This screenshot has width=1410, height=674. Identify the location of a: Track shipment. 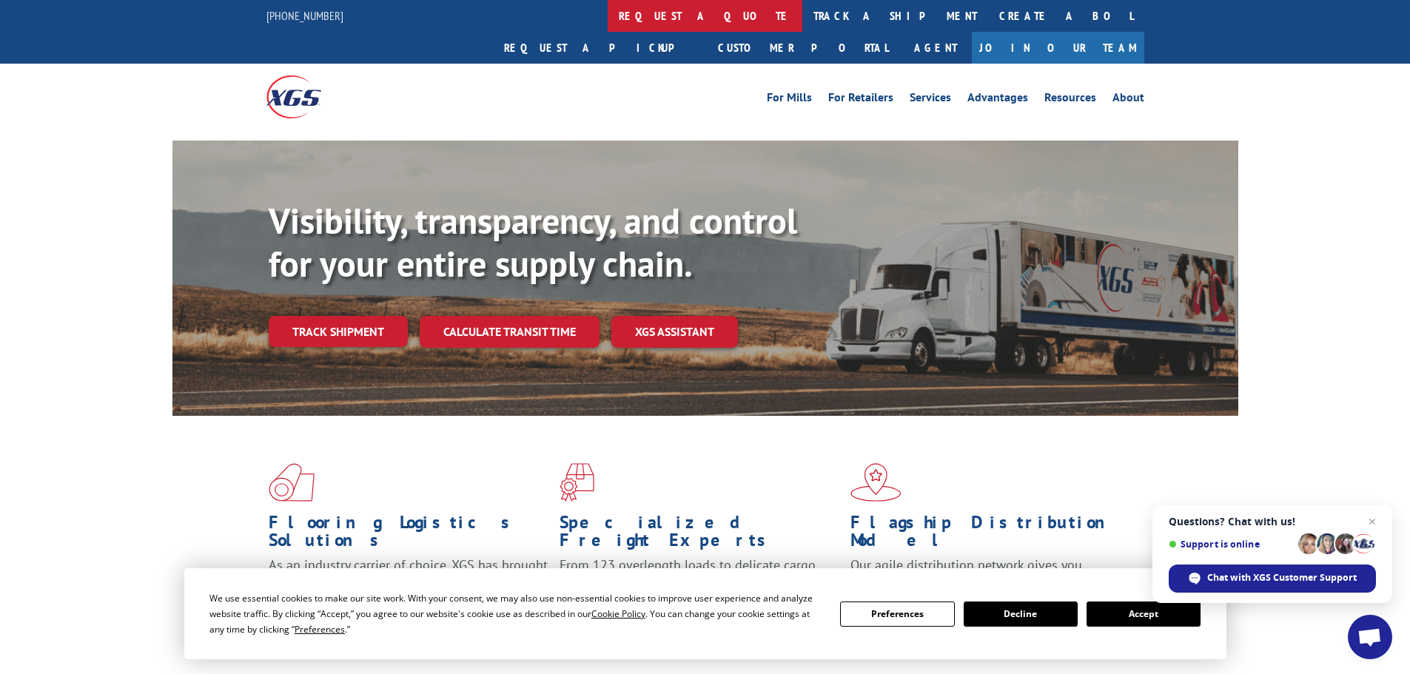
(338, 332).